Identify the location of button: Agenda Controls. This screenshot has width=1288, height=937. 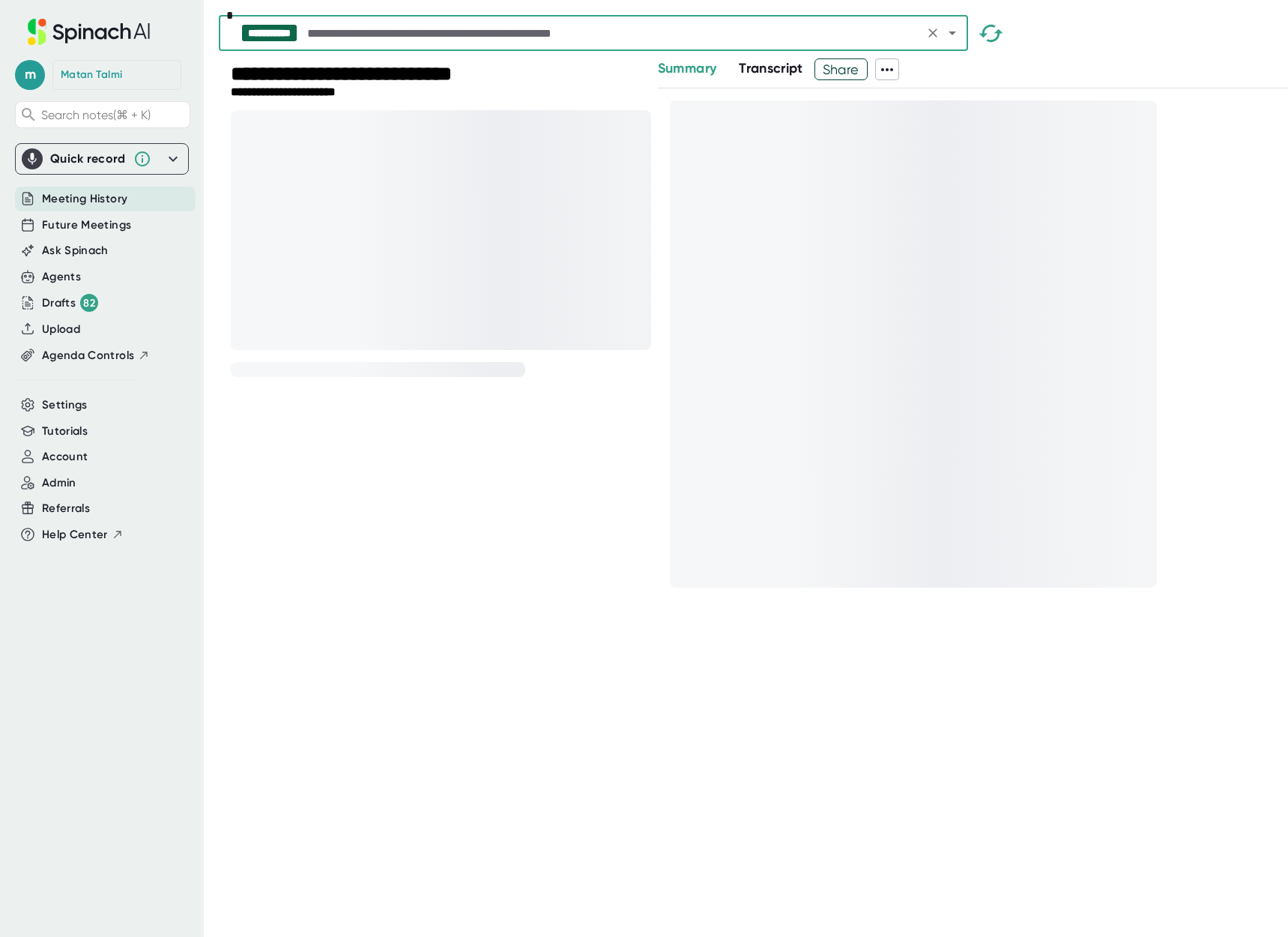
(96, 355).